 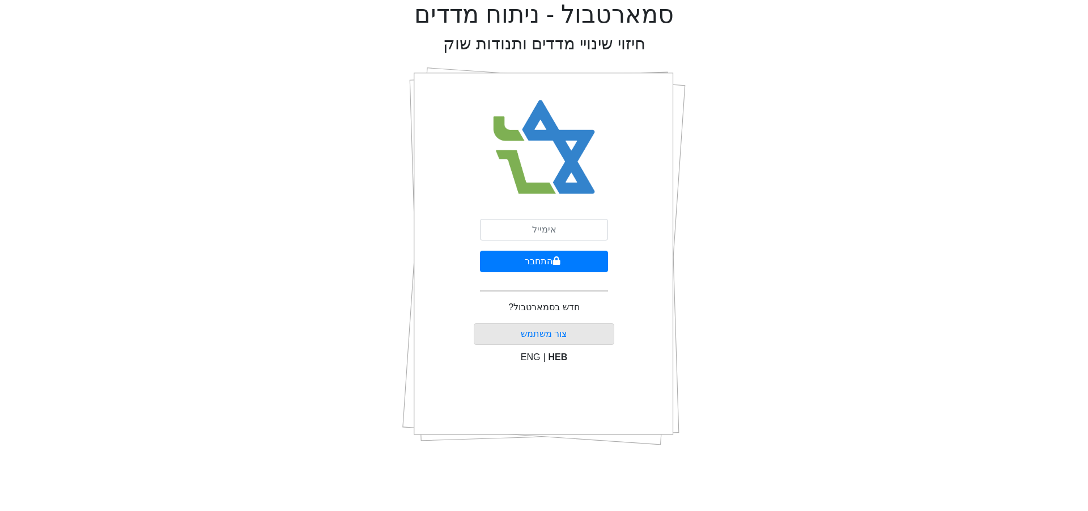 I want to click on span: ENG, so click(x=530, y=356).